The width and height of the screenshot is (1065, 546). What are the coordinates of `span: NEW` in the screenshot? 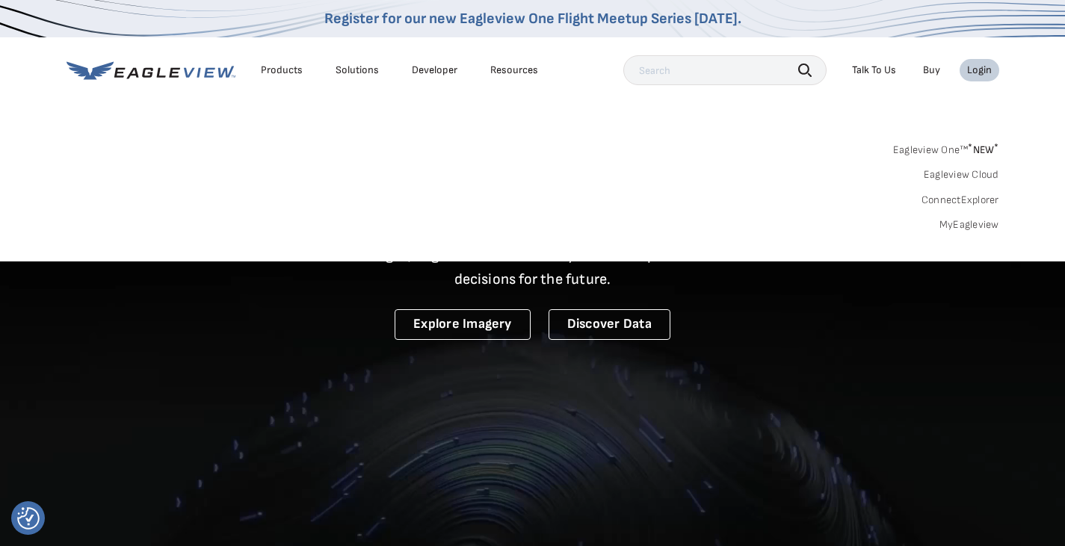 It's located at (983, 149).